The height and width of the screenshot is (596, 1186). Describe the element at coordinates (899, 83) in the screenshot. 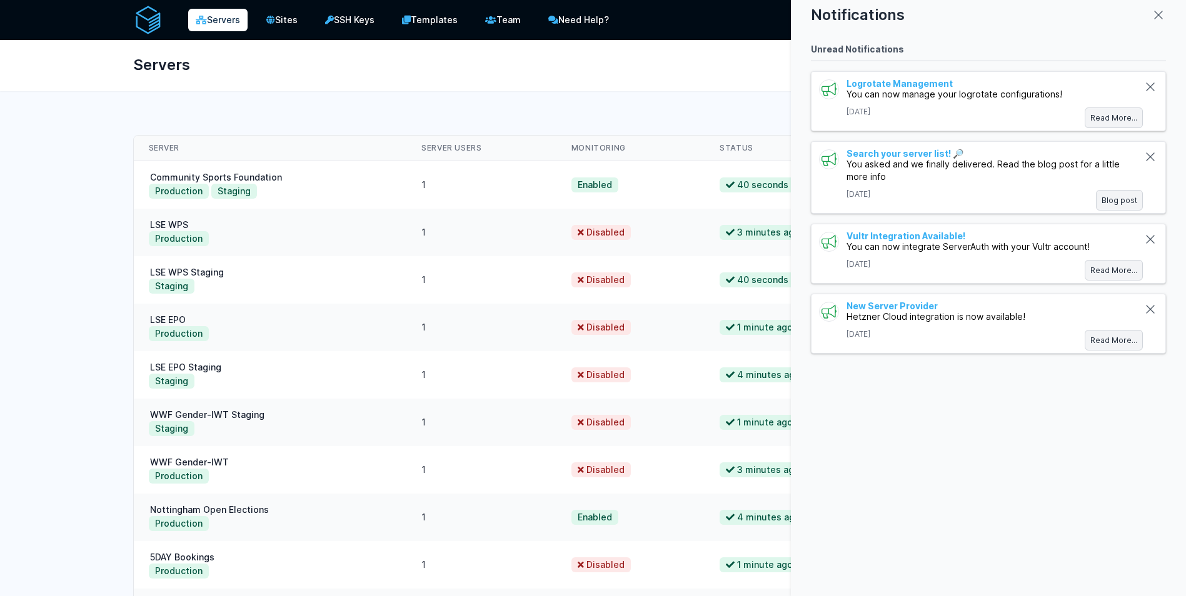

I see `a: Logrotate Management` at that location.